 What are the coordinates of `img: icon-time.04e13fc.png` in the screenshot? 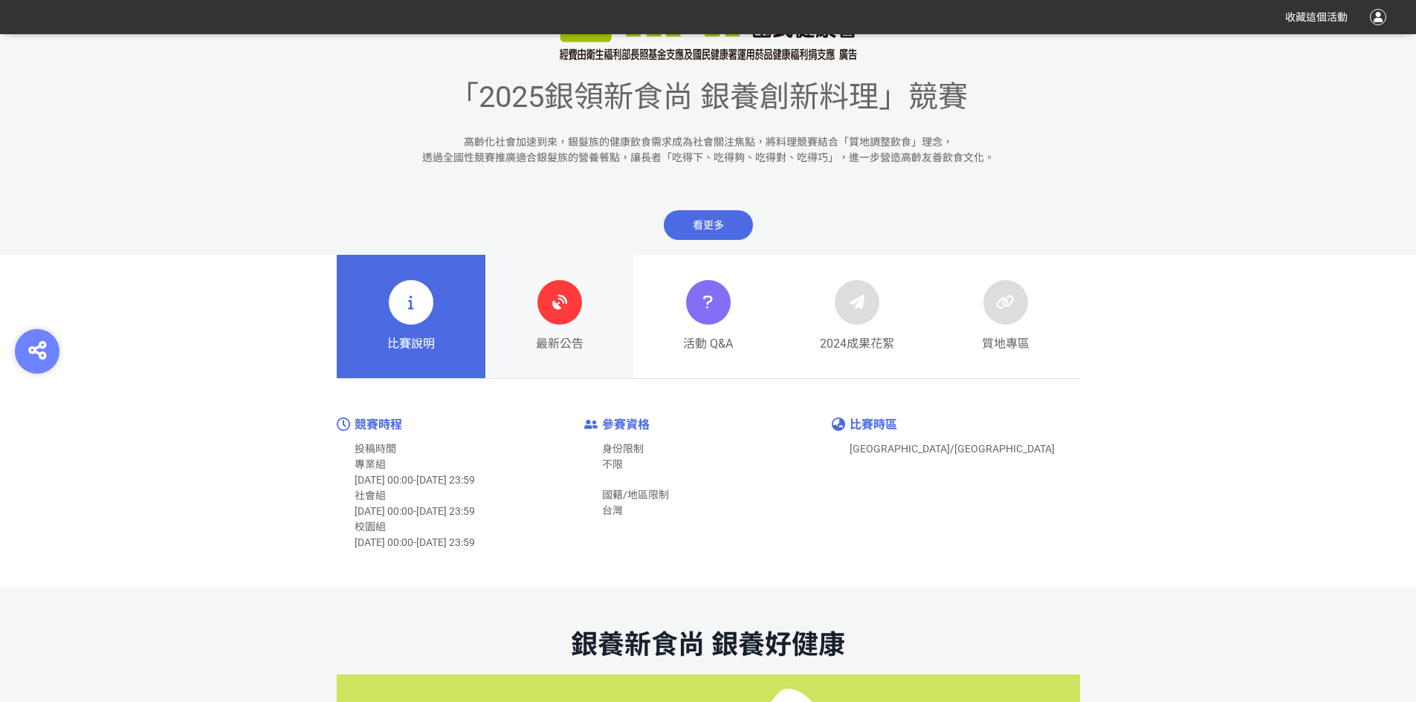 It's located at (343, 424).